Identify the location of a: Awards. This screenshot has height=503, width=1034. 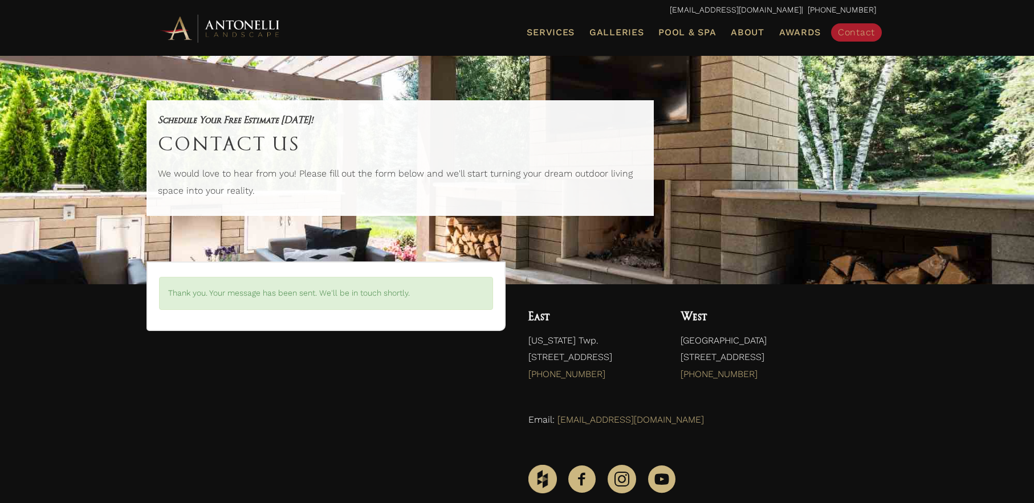
(799, 32).